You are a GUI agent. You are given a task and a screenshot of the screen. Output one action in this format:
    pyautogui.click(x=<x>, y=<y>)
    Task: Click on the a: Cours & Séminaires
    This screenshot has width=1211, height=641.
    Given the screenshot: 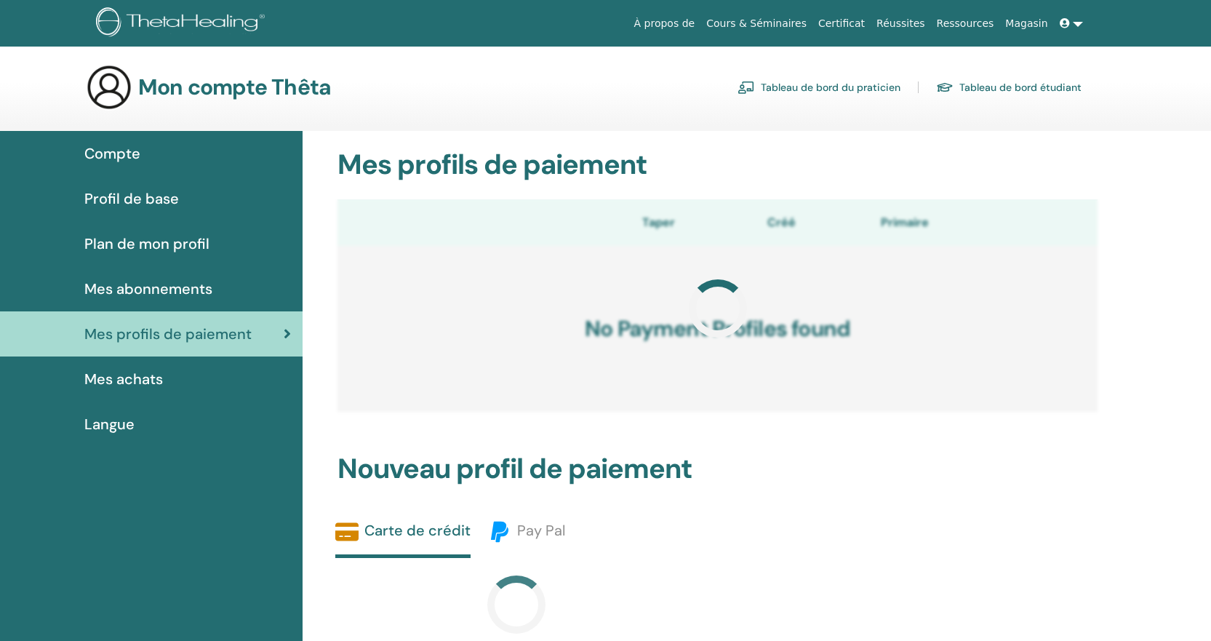 What is the action you would take?
    pyautogui.click(x=757, y=23)
    